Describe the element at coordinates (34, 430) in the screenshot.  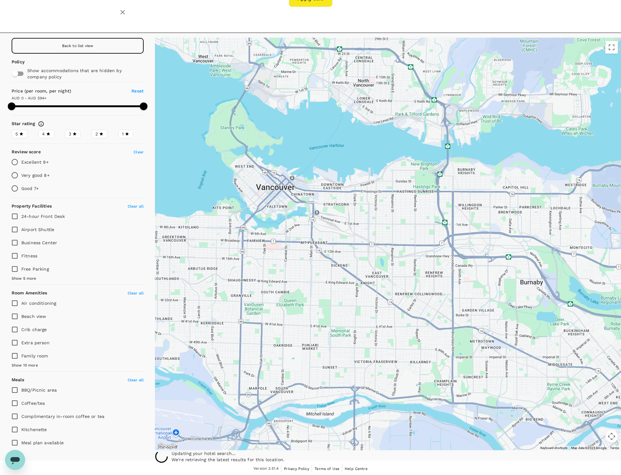
I see `span: Kitchenette` at that location.